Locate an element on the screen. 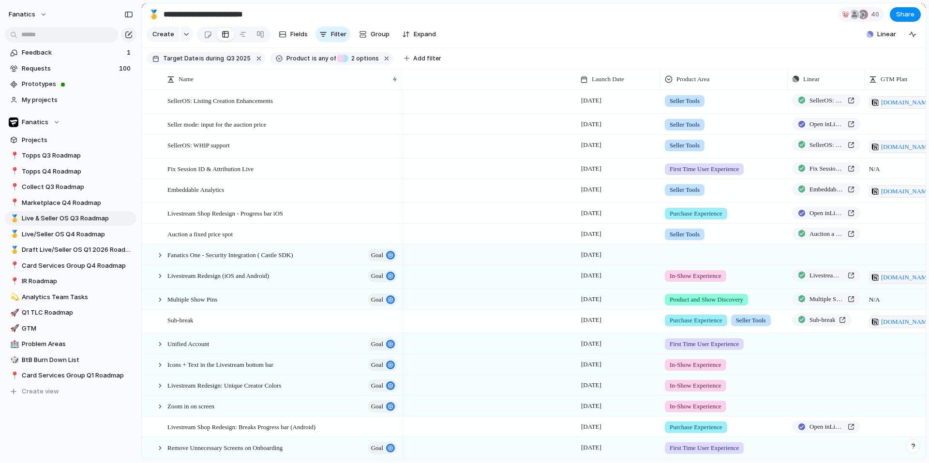 The image size is (929, 463). span: Card Services Group Q4 Roadmap is located at coordinates (77, 266).